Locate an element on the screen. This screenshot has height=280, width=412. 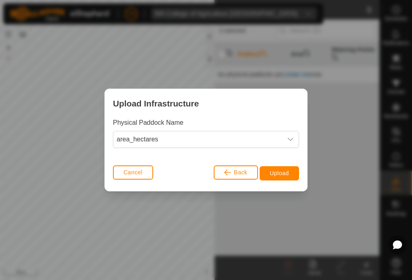
span: area_hectares is located at coordinates (198, 140).